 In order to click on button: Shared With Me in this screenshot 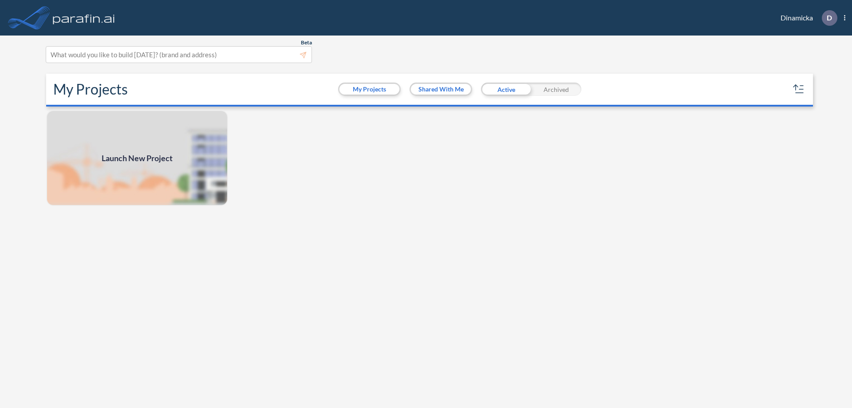, I will do `click(441, 89)`.